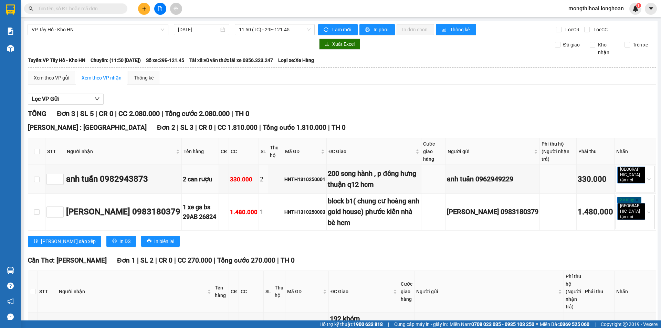 Image resolution: width=661 pixels, height=328 pixels. I want to click on span: Tổng cước 270.000, so click(246, 260).